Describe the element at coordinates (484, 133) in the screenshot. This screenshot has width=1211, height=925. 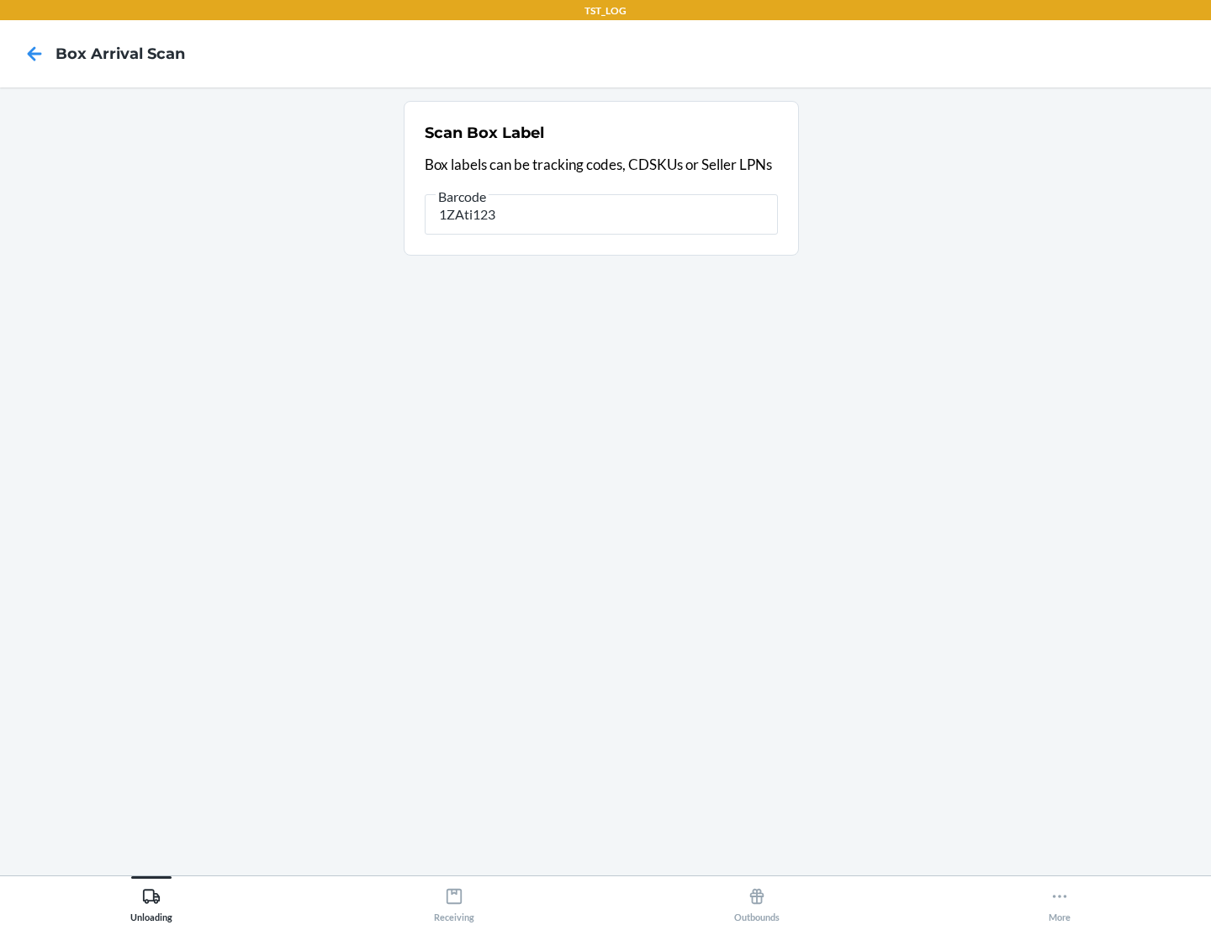
I see `h2: Scan Box Label` at that location.